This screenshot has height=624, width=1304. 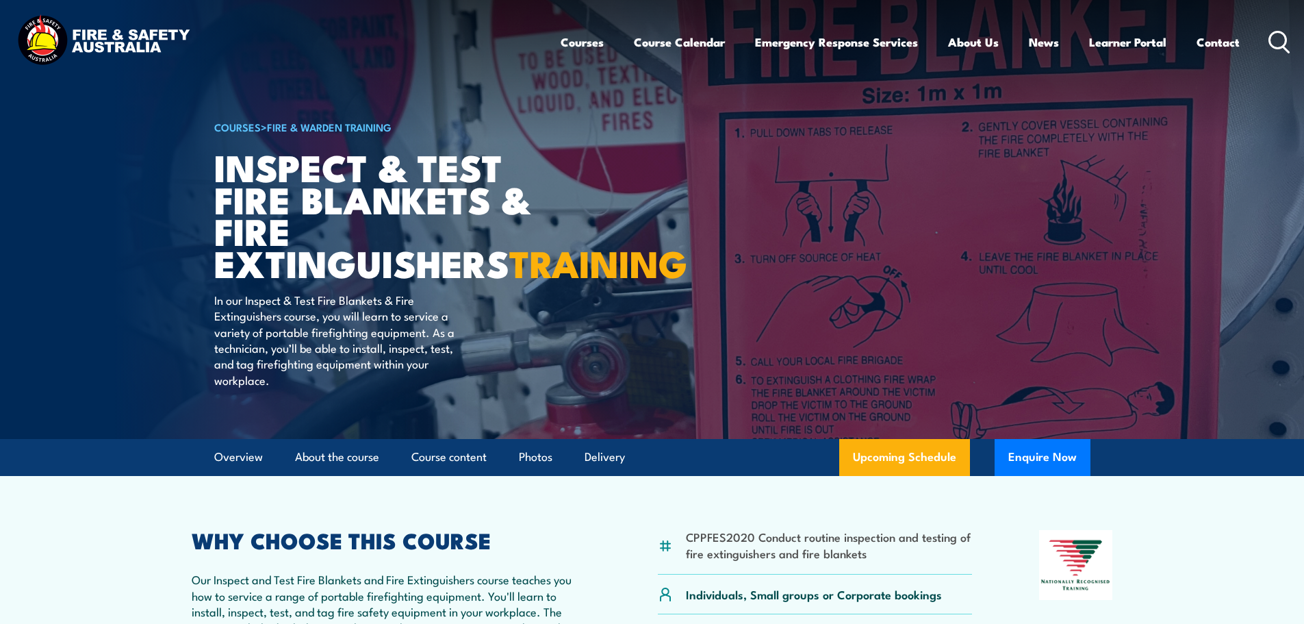 I want to click on a: Contact, so click(x=1218, y=42).